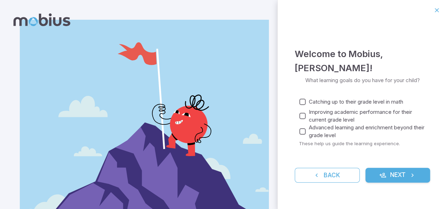 Image resolution: width=447 pixels, height=209 pixels. What do you see at coordinates (366, 116) in the screenshot?
I see `span: Improving academic performance for their current grade level` at bounding box center [366, 116].